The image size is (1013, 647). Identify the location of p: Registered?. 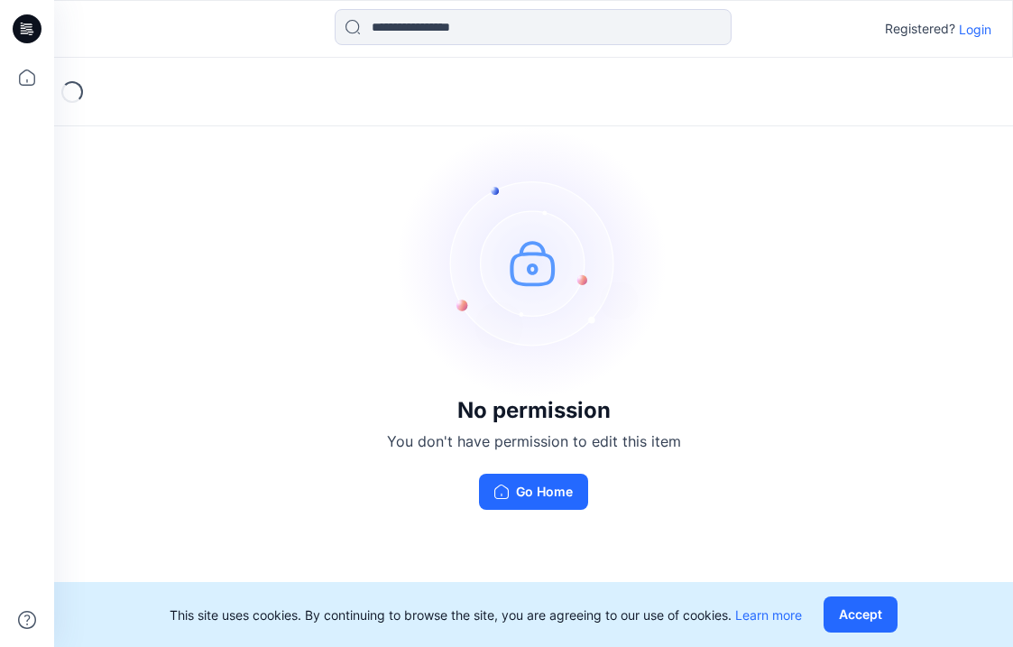
(920, 29).